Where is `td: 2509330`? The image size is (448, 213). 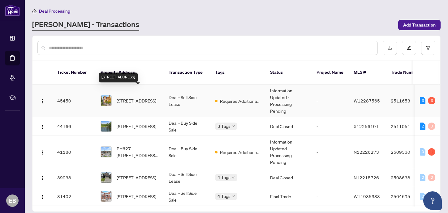 td: 2509330 is located at coordinates (407, 152).